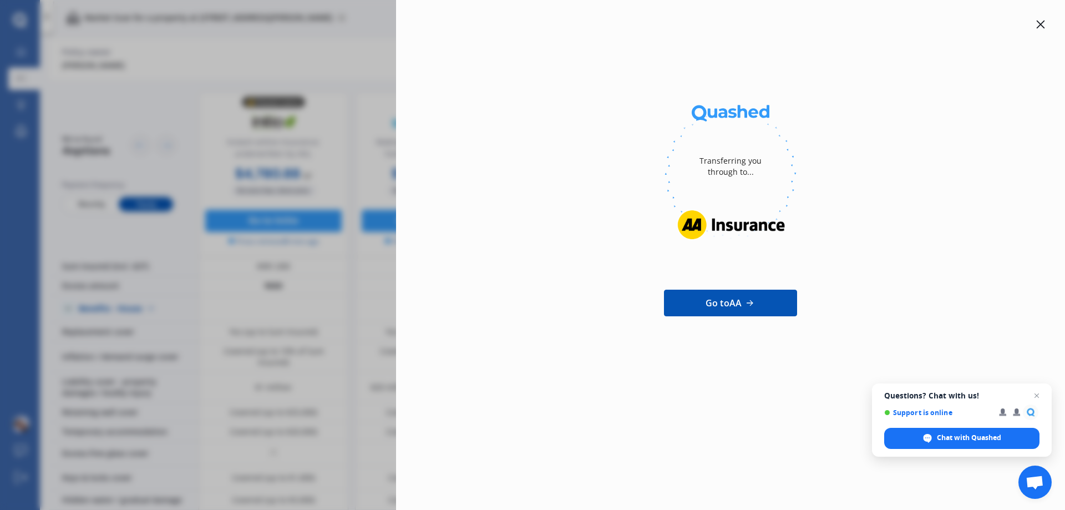  What do you see at coordinates (969, 438) in the screenshot?
I see `span: Chat with Quashed` at bounding box center [969, 438].